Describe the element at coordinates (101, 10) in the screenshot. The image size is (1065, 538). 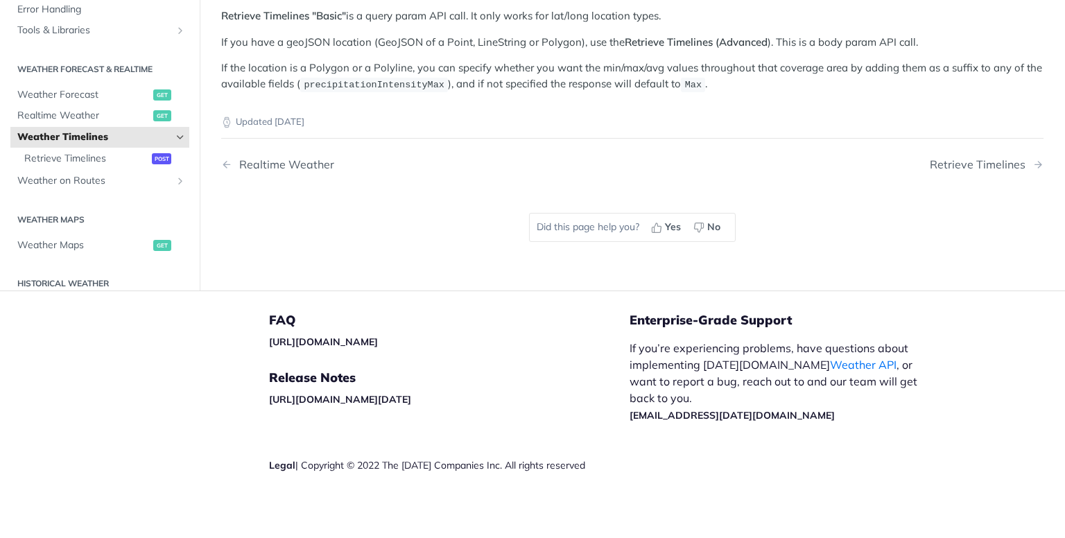
I see `span: Error Handling` at that location.